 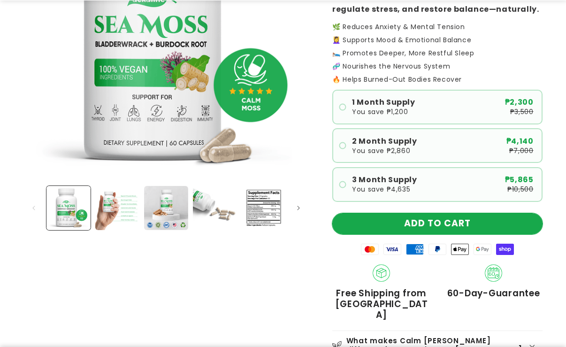 I want to click on span: 60-Day-Guarantee, so click(x=494, y=293).